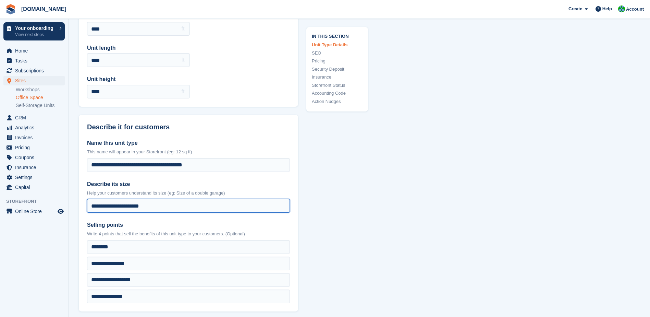 Image resolution: width=650 pixels, height=317 pixels. I want to click on a: SEO, so click(337, 53).